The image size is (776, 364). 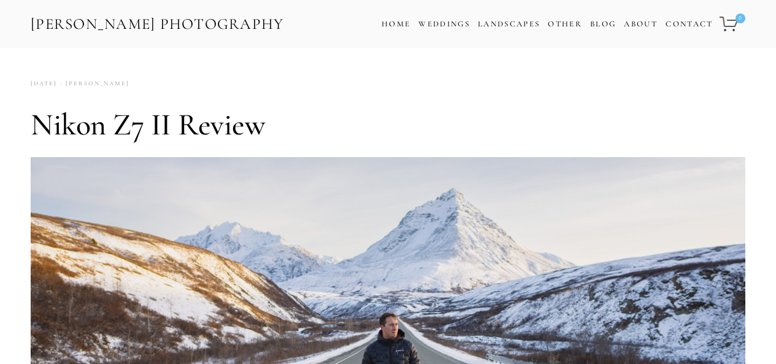 What do you see at coordinates (565, 24) in the screenshot?
I see `a: Other` at bounding box center [565, 24].